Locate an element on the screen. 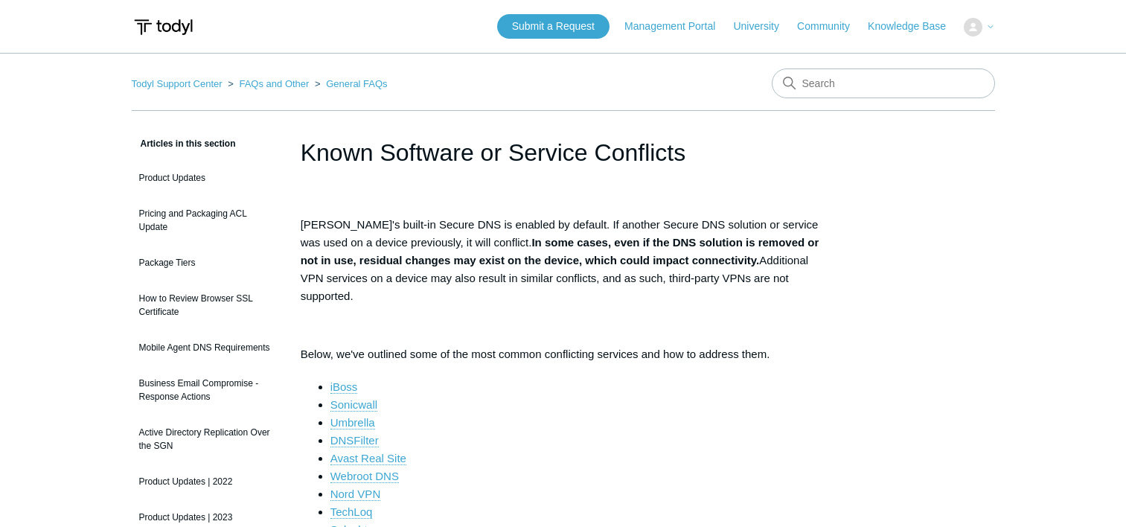 The width and height of the screenshot is (1126, 527). a: Umbrella is located at coordinates (353, 423).